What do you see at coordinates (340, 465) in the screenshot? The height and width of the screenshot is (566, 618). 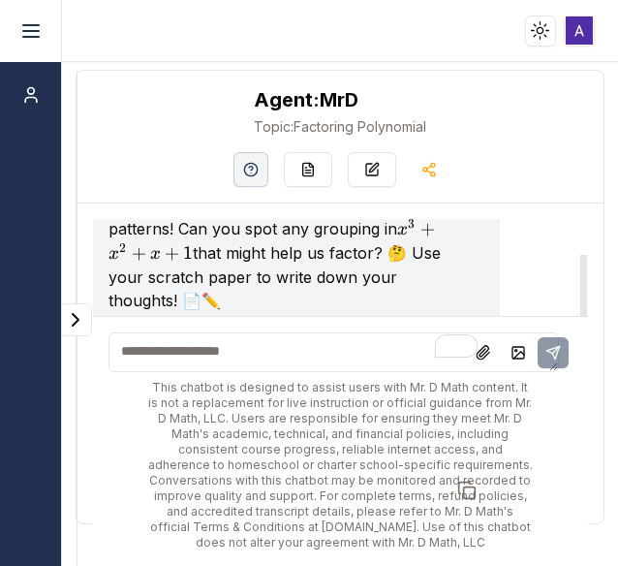 I see `div: This chatbot is designed to assist users with Mr. D Math content. It is not a replacement for liv...` at bounding box center [340, 465].